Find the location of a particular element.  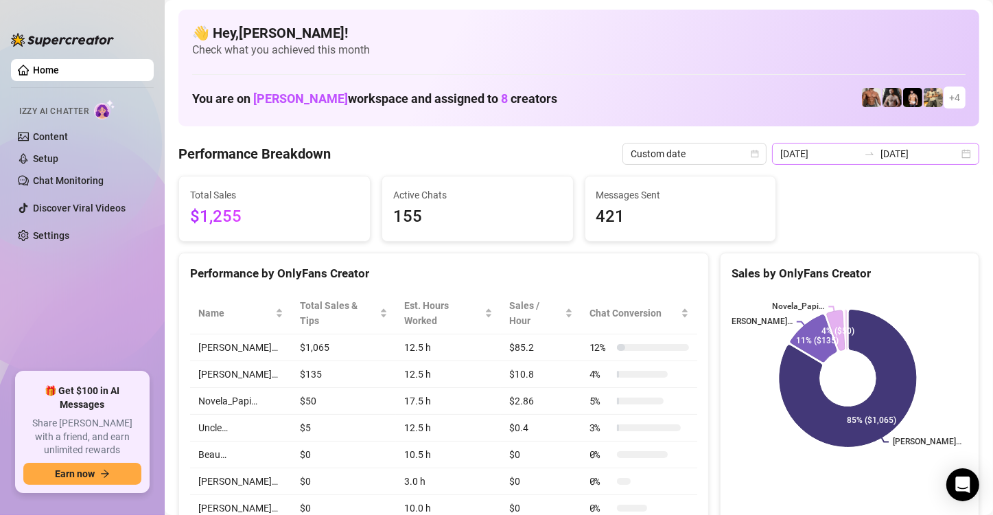

div: Sales by OnlyFans Creator is located at coordinates (849, 273).